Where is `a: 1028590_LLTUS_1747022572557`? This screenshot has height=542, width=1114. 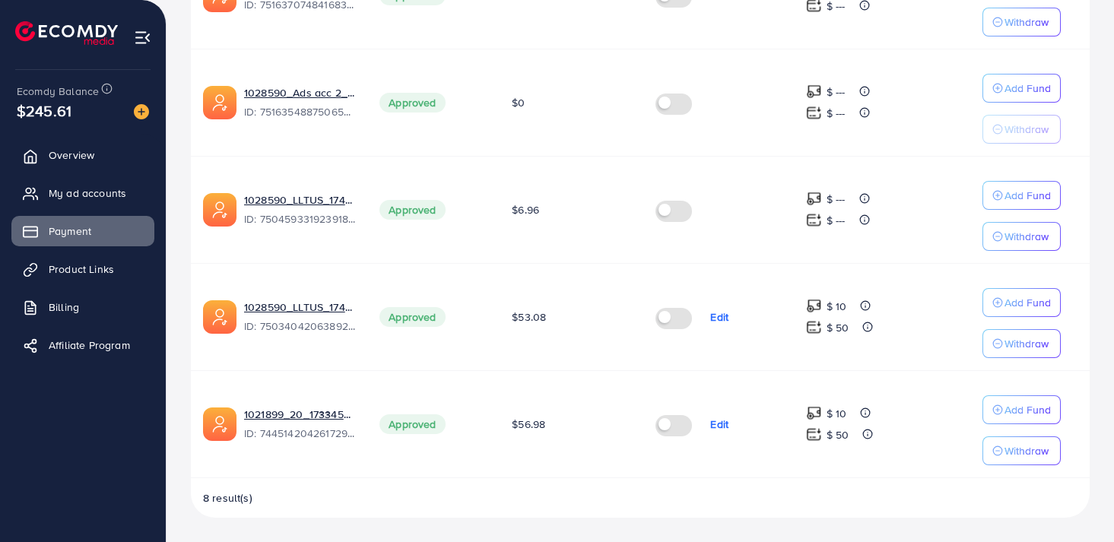
a: 1028590_LLTUS_1747022572557 is located at coordinates (300, 307).